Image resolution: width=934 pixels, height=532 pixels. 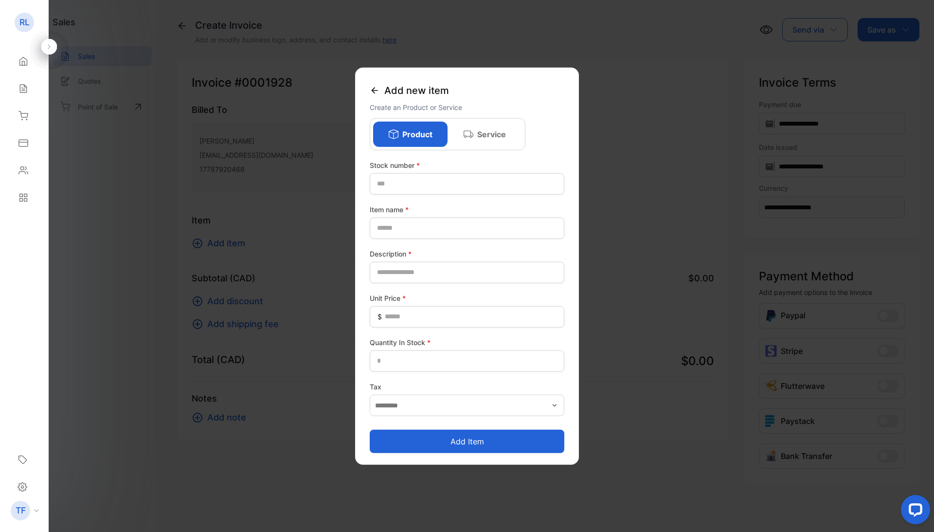 What do you see at coordinates (417, 134) in the screenshot?
I see `p: Product` at bounding box center [417, 134].